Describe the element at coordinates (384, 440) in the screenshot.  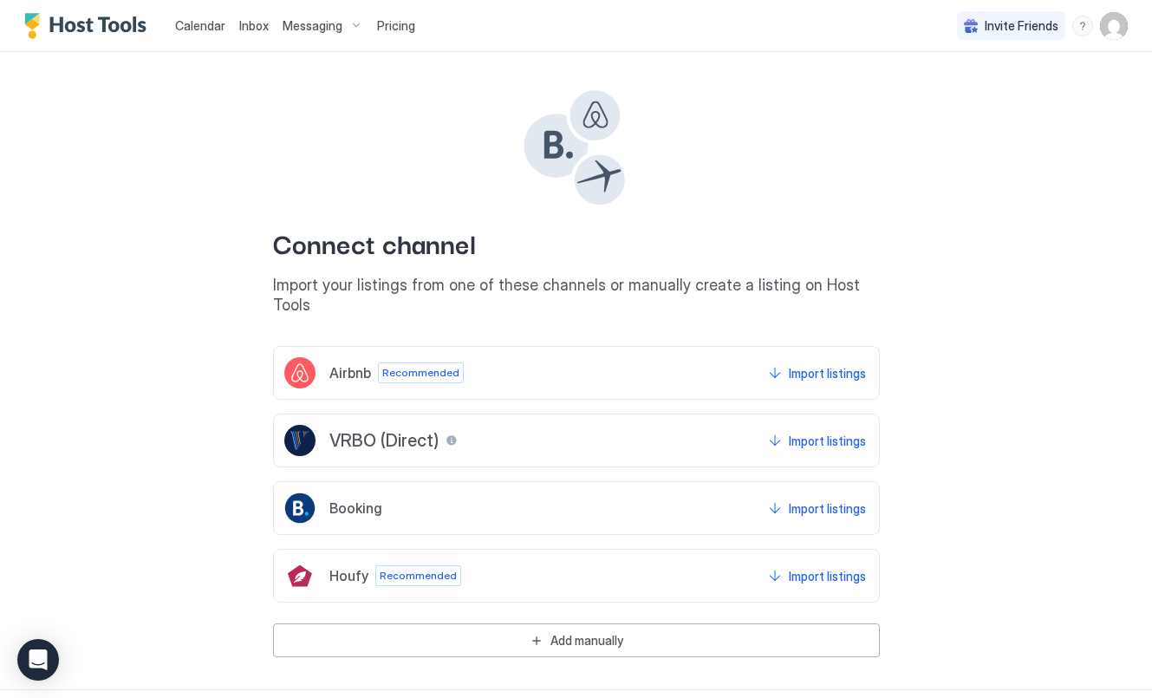
I see `span: VRBO (Direct)` at that location.